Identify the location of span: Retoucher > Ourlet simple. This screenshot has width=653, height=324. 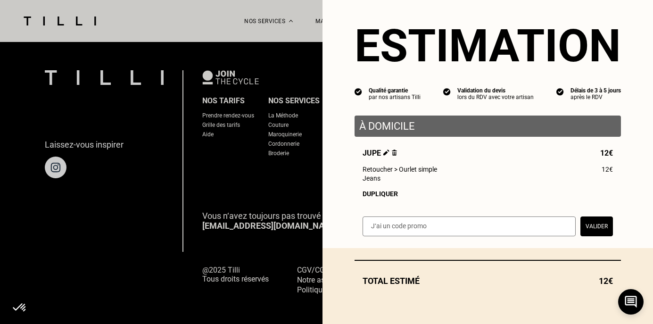
(400, 169).